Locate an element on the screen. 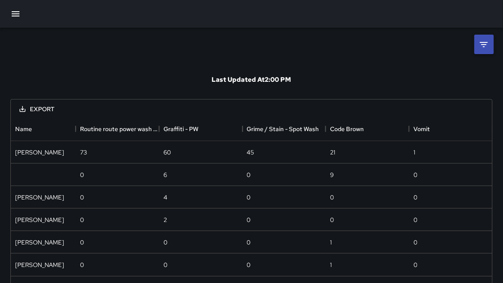 This screenshot has height=283, width=503. div: DeAndre Barney is located at coordinates (39, 152).